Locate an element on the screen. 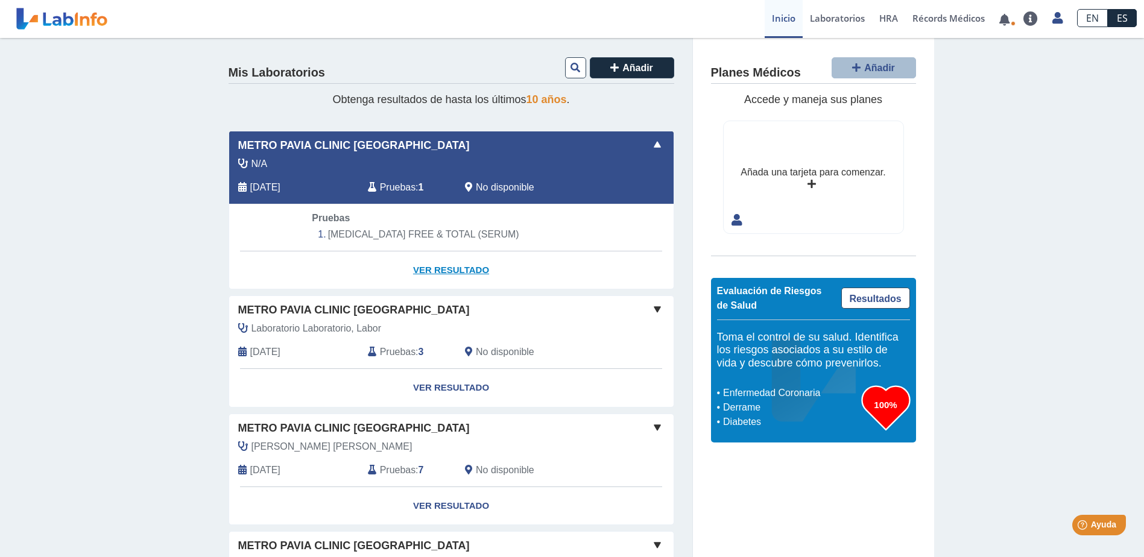 This screenshot has width=1144, height=557. span: HRA is located at coordinates (888, 18).